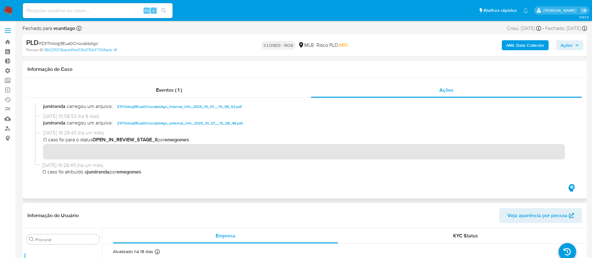  What do you see at coordinates (569, 45) in the screenshot?
I see `button: Ações` at bounding box center [569, 45].